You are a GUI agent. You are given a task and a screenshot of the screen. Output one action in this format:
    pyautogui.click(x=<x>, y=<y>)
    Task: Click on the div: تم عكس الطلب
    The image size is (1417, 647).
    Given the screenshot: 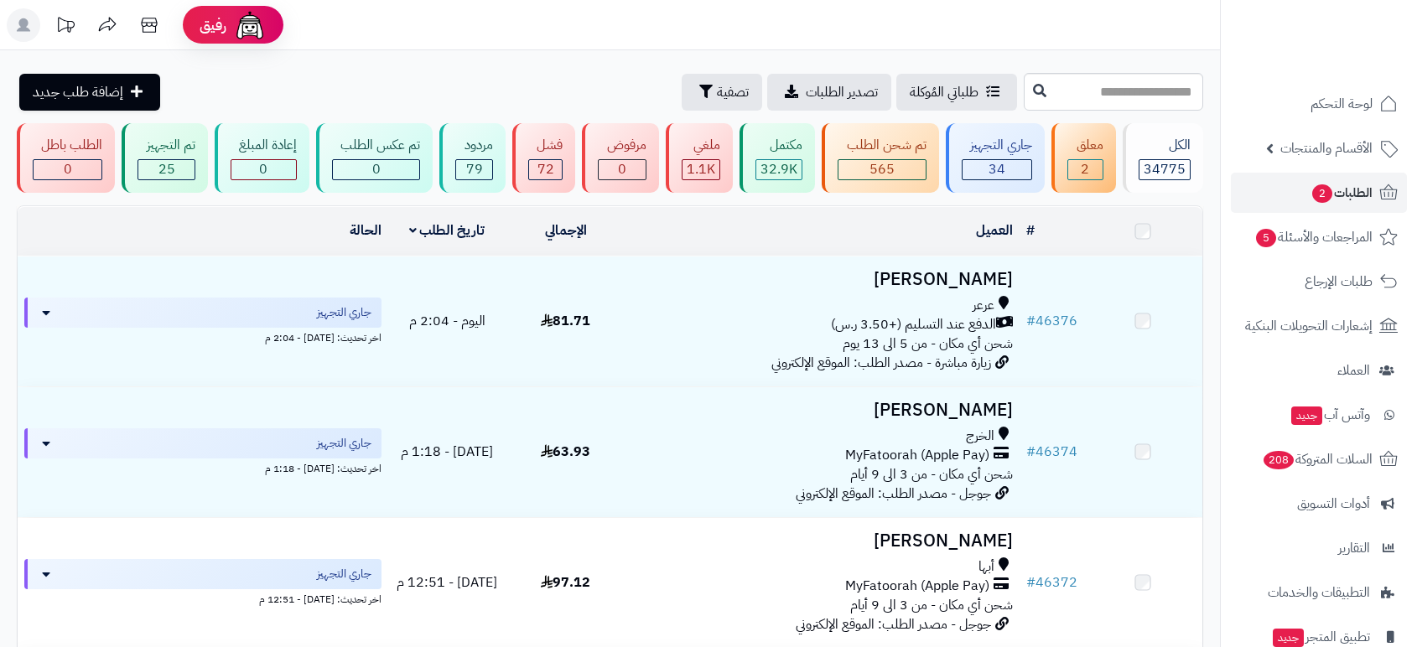 What is the action you would take?
    pyautogui.click(x=376, y=145)
    